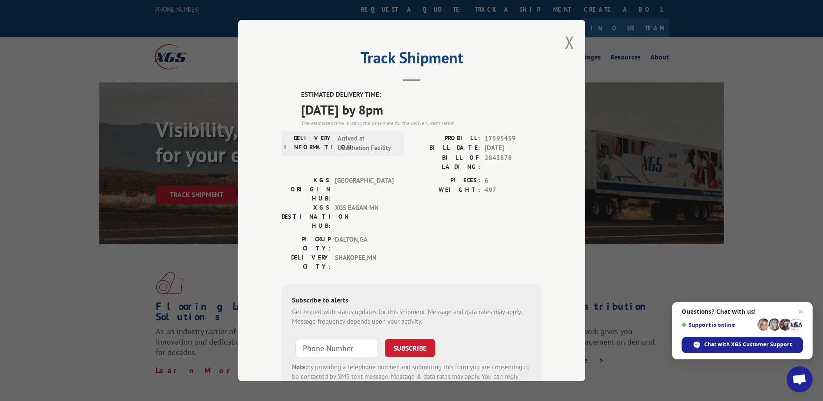 The height and width of the screenshot is (401, 823). I want to click on button: SUBSCRIBE, so click(410, 348).